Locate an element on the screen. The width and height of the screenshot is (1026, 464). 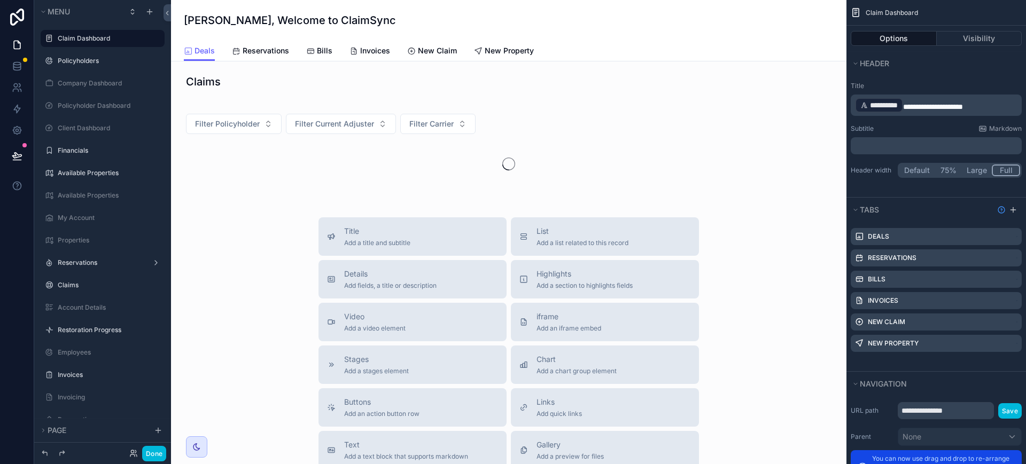
span: New Property is located at coordinates (509, 51).